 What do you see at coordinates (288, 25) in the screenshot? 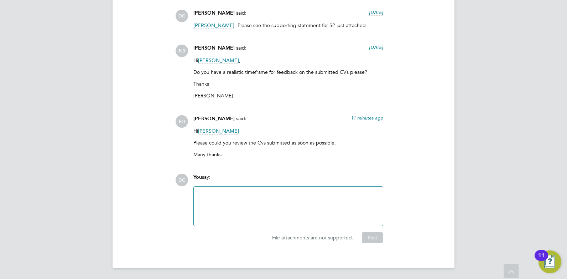
I see `p: - Please see the supporting statement for SP just attached` at bounding box center [288, 25].